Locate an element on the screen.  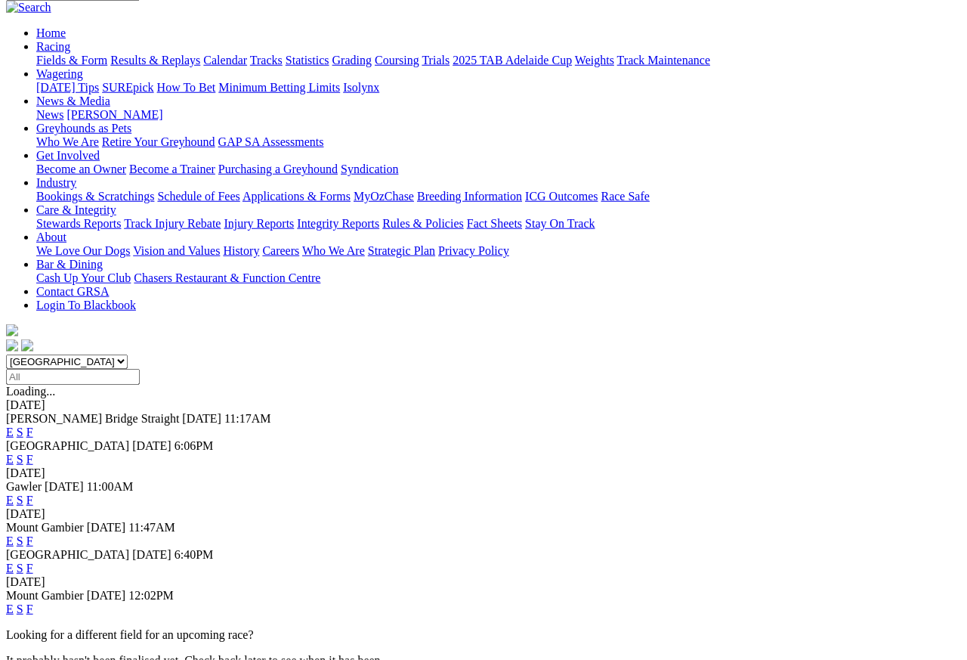
div: About is located at coordinates (499, 251).